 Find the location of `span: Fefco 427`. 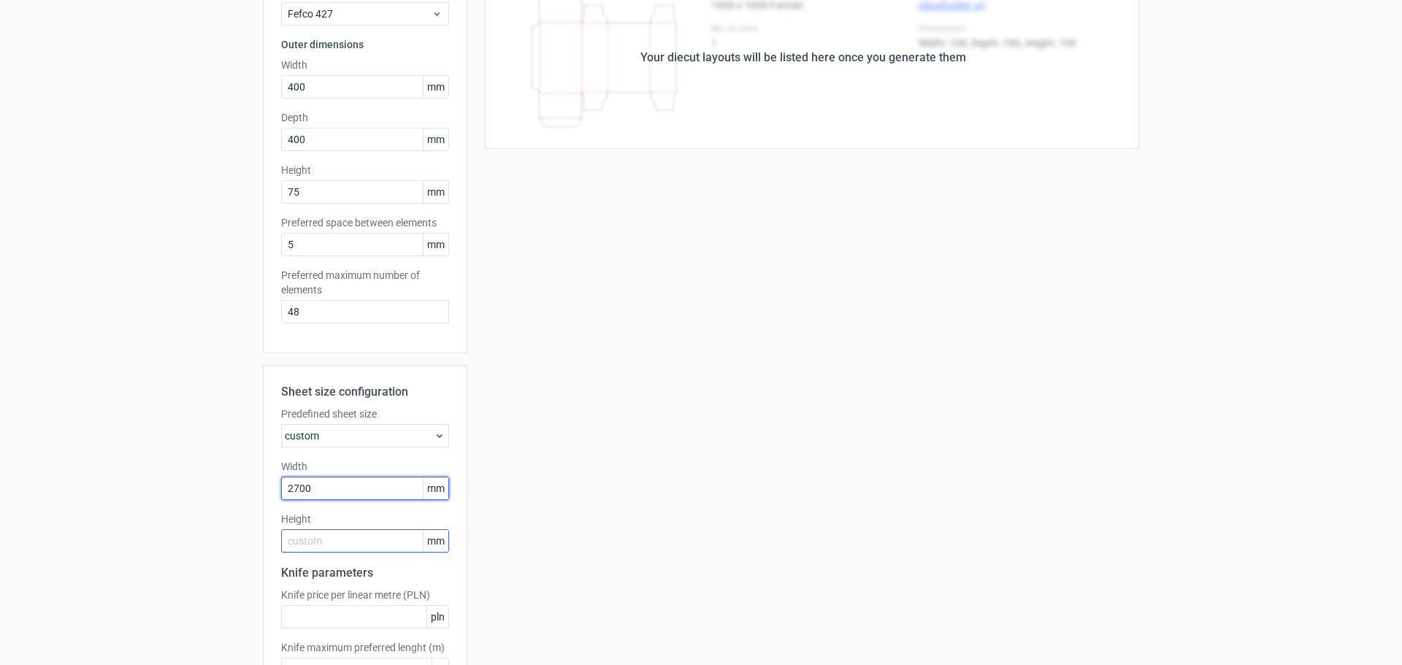

span: Fefco 427 is located at coordinates (359, 14).